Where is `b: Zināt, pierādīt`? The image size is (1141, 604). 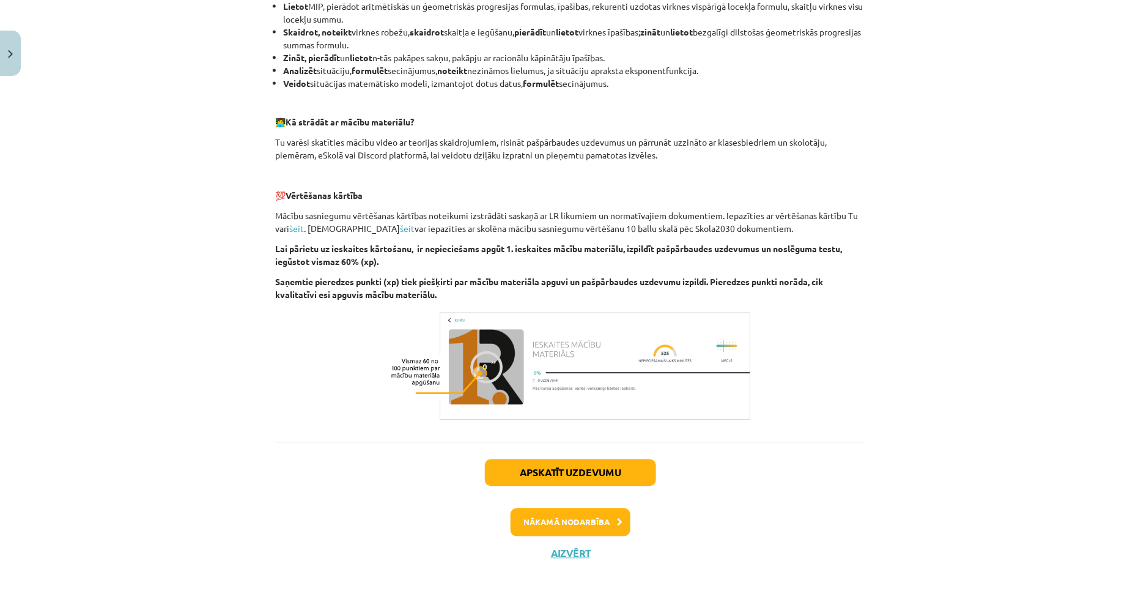
b: Zināt, pierādīt is located at coordinates (311, 58).